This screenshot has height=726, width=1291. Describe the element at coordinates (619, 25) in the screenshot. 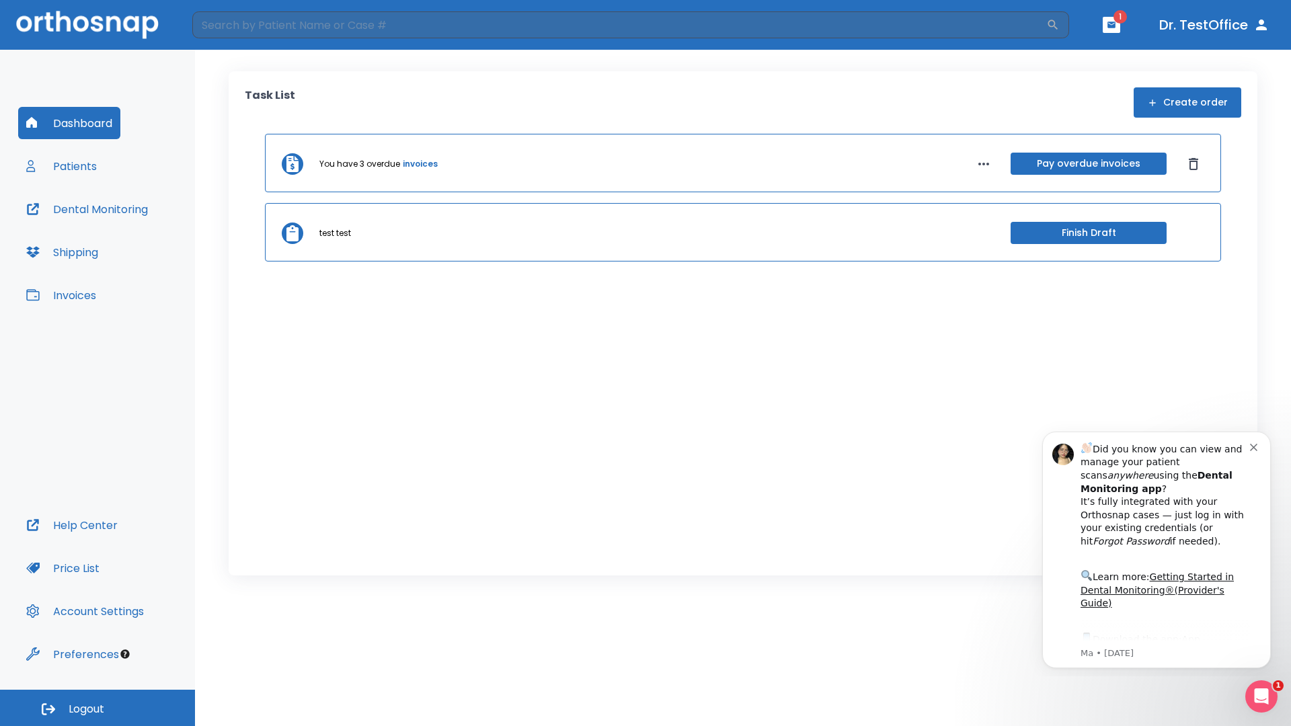

I see `input: Search by Patient Name or Case #` at that location.